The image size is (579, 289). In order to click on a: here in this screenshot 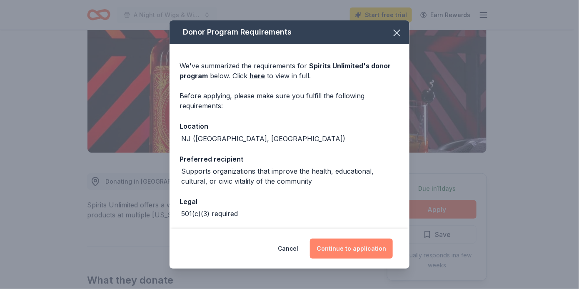, I will do `click(257, 76)`.